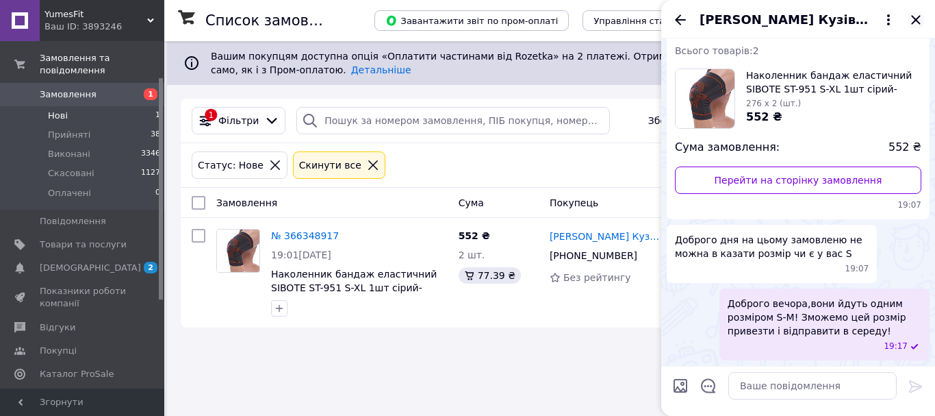 The width and height of the screenshot is (935, 416). I want to click on div: Cкинути все, so click(330, 165).